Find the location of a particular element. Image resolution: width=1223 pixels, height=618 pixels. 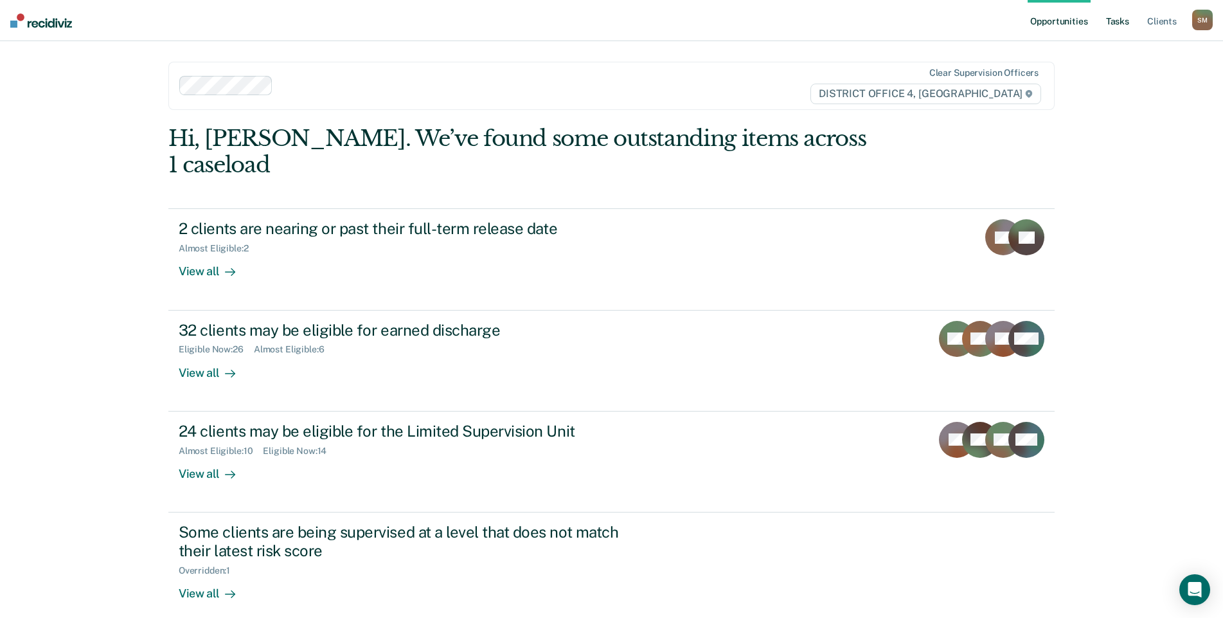

div: S M is located at coordinates (1202, 20).